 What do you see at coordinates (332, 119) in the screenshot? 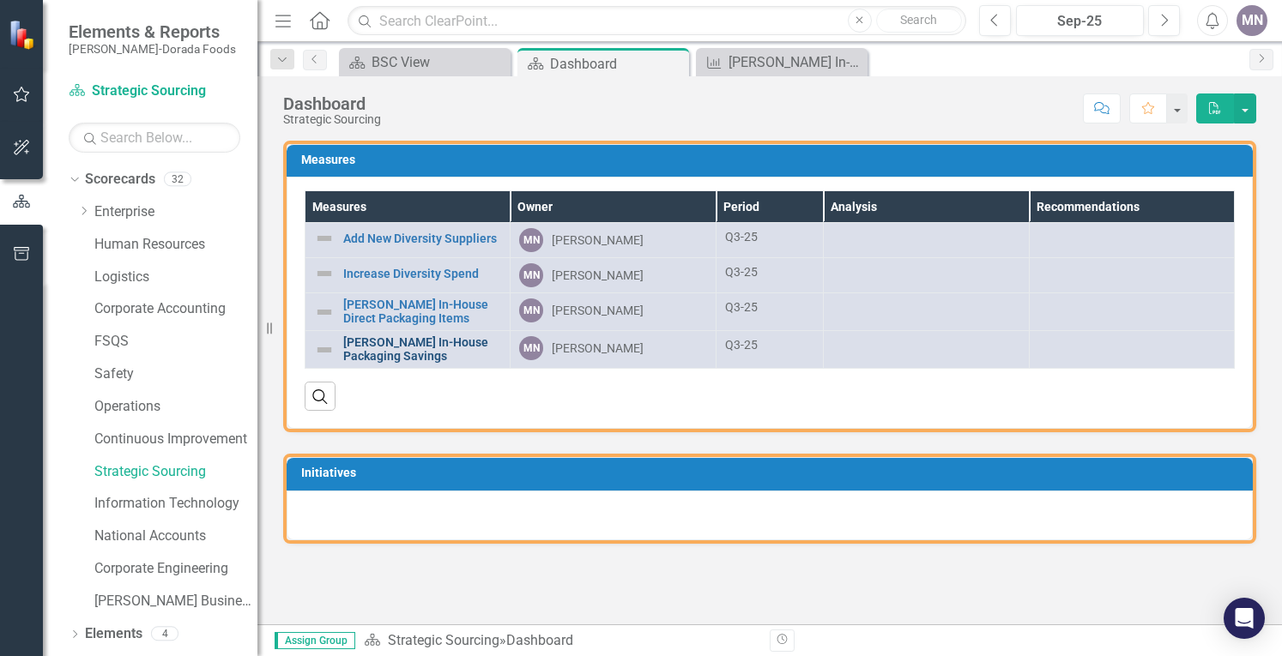
I see `div: Strategic Sourcing` at bounding box center [332, 119].